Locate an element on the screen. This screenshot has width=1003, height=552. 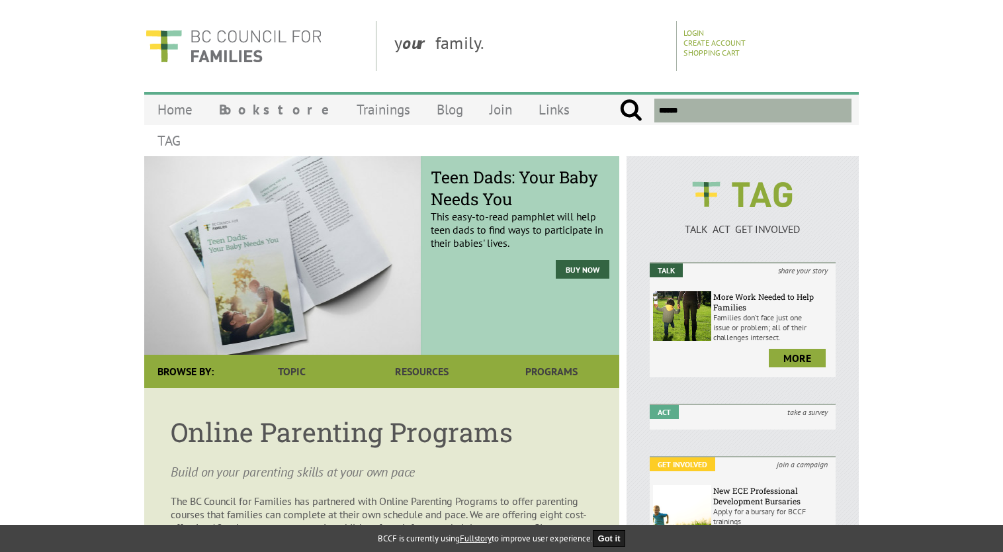
a: Programs is located at coordinates (552, 371).